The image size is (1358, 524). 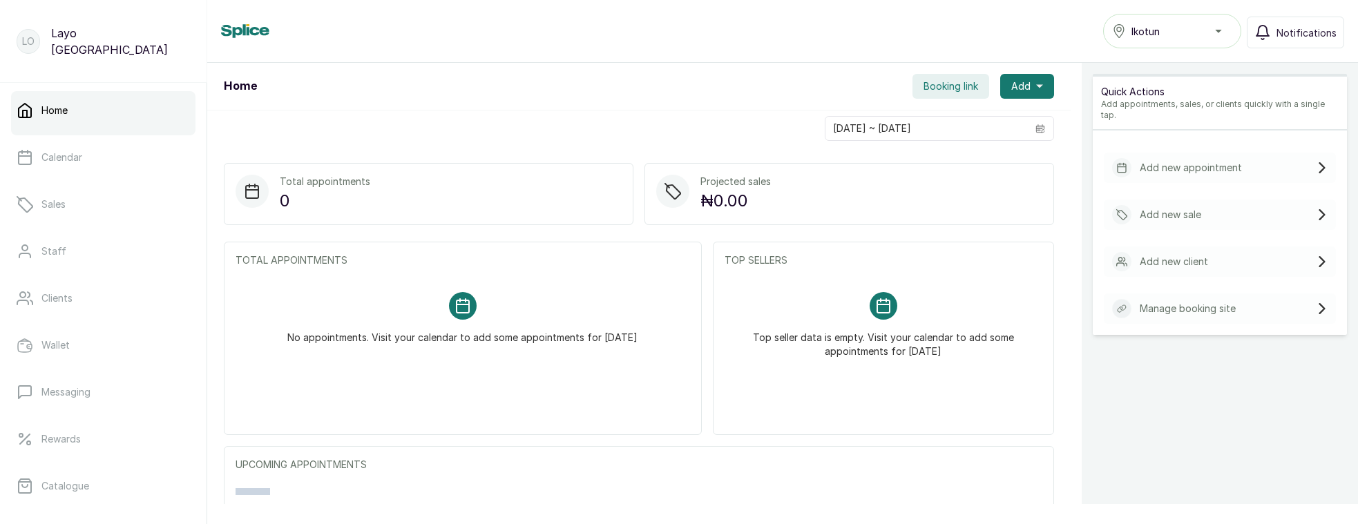 What do you see at coordinates (736, 201) in the screenshot?
I see `p: ₦0.00` at bounding box center [736, 201].